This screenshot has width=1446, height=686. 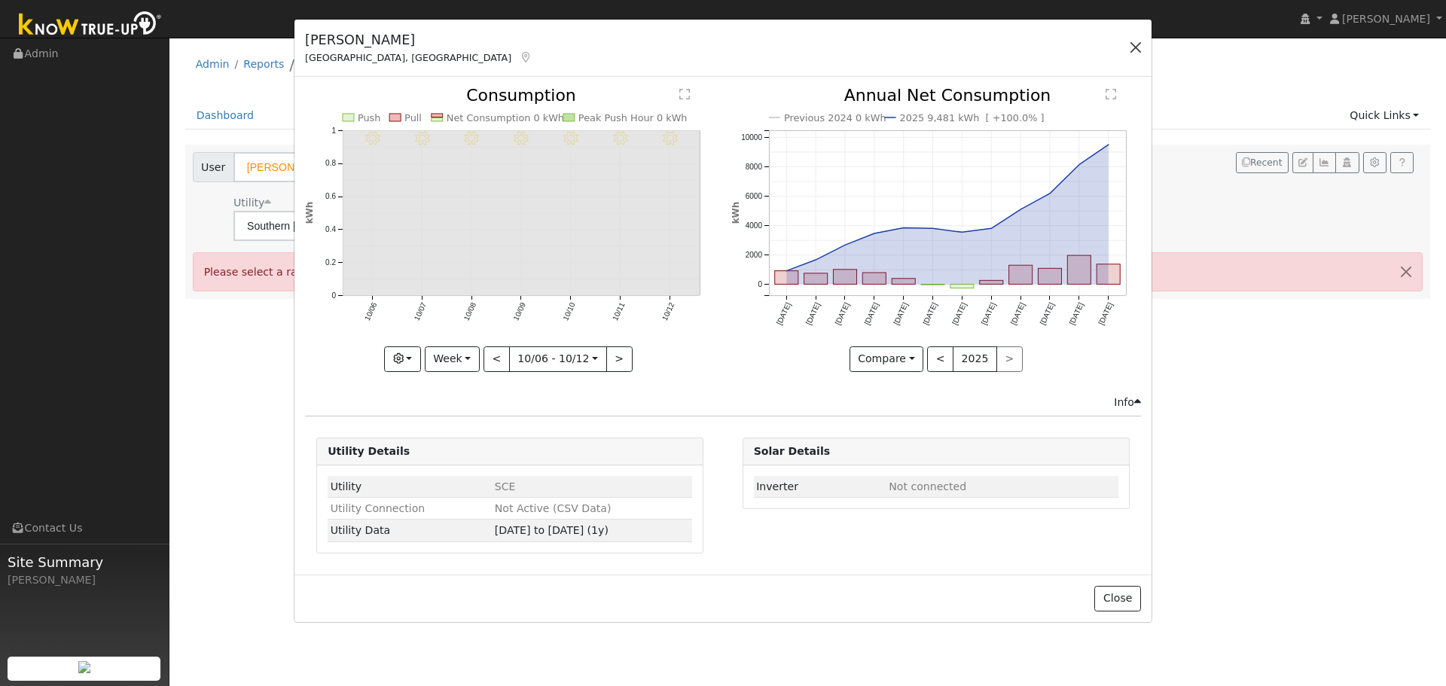 What do you see at coordinates (668, 312) in the screenshot?
I see `text: 10/12` at bounding box center [668, 312].